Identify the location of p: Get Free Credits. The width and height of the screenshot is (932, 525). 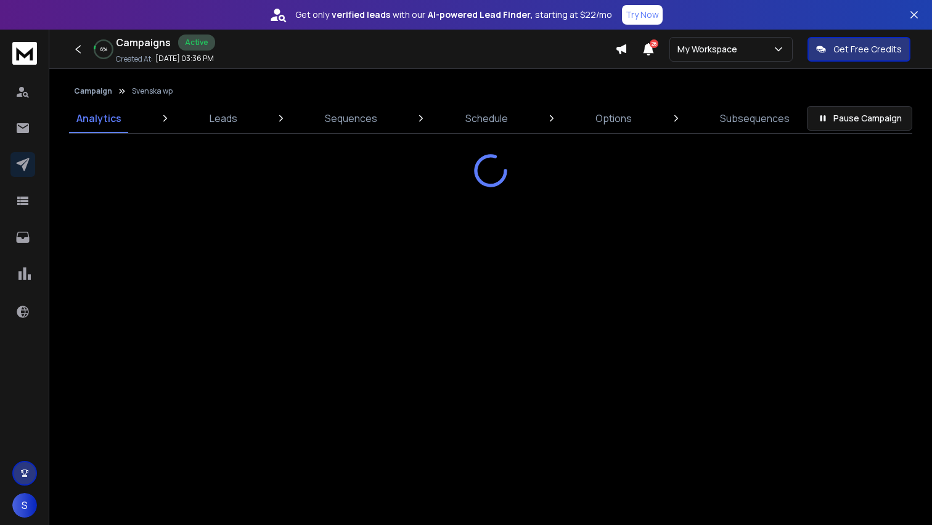
(867, 49).